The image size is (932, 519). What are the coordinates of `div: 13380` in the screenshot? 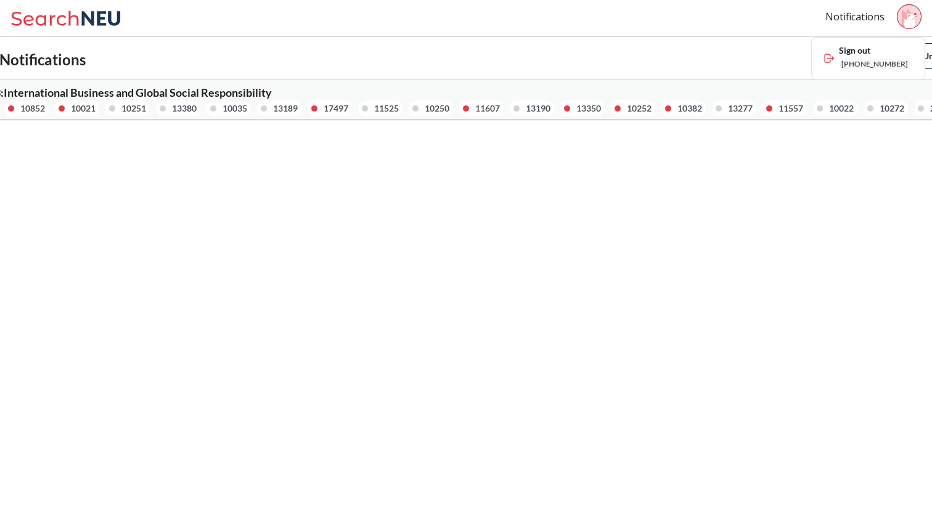 It's located at (184, 109).